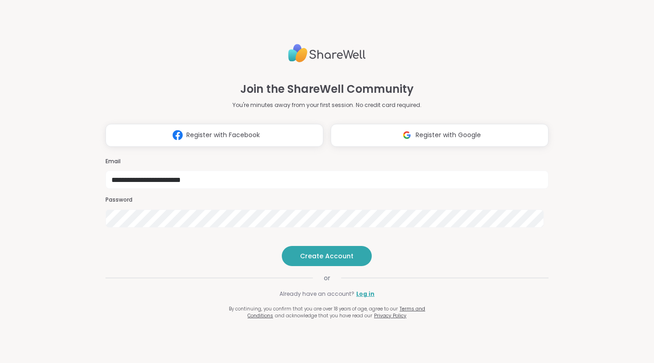 The image size is (654, 363). Describe the element at coordinates (223, 135) in the screenshot. I see `span: Register with Facebook` at that location.